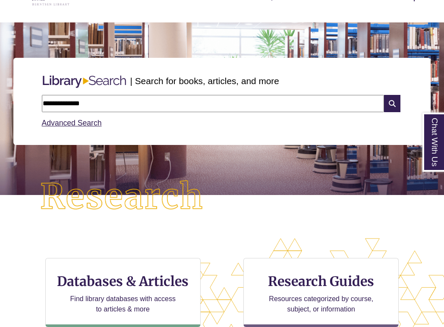 The height and width of the screenshot is (327, 444). What do you see at coordinates (321, 281) in the screenshot?
I see `h3: Research Guides` at bounding box center [321, 281].